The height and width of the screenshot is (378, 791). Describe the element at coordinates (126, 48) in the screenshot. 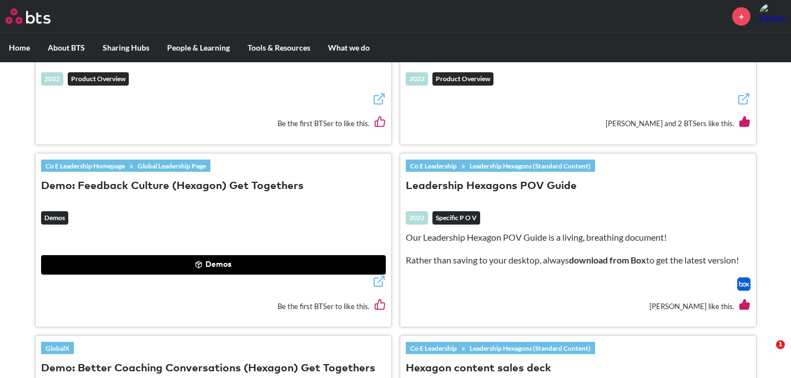

I see `label: Sharing Hubs` at that location.